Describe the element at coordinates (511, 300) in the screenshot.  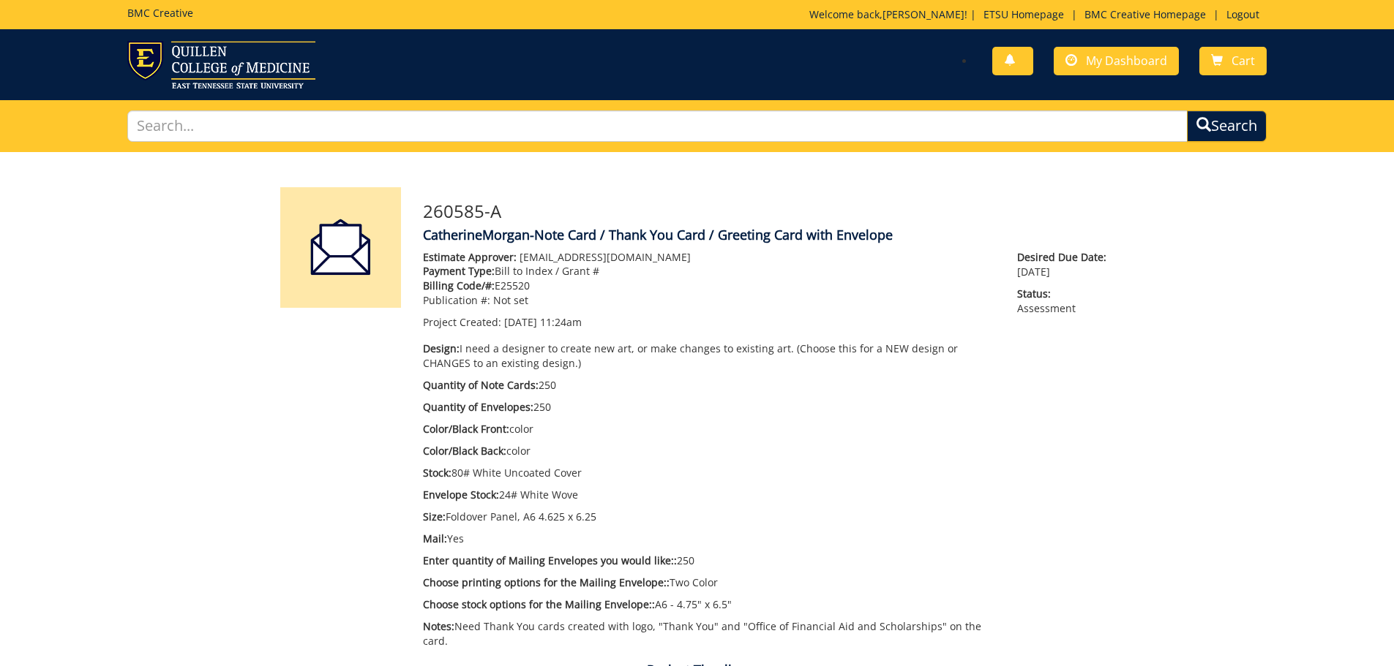
I see `span: Not set` at that location.